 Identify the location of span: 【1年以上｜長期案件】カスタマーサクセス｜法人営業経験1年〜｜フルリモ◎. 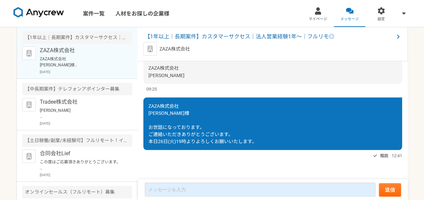
(269, 37).